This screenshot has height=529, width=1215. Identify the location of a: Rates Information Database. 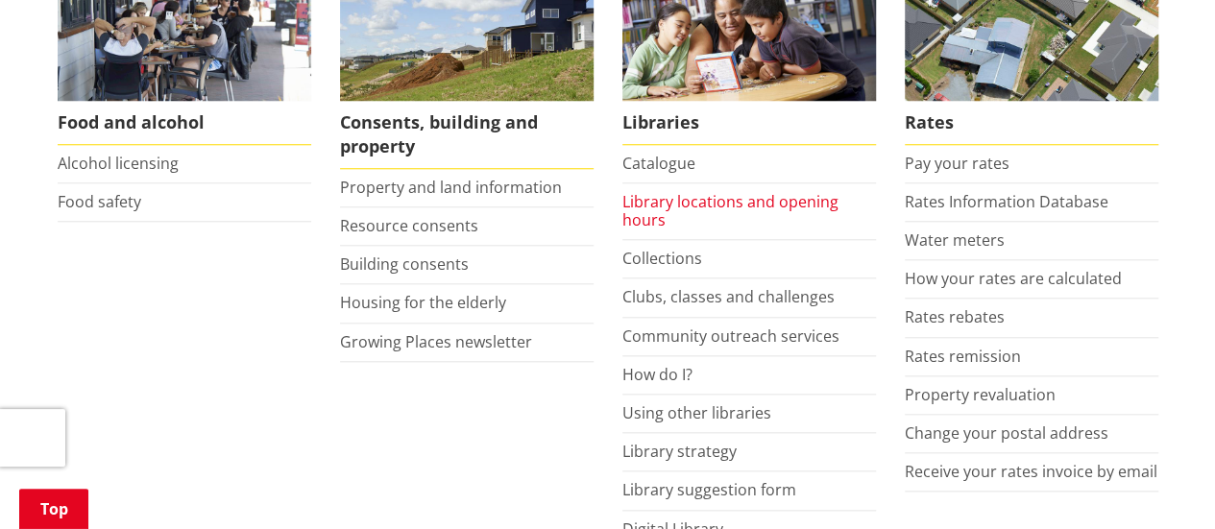
(1007, 202).